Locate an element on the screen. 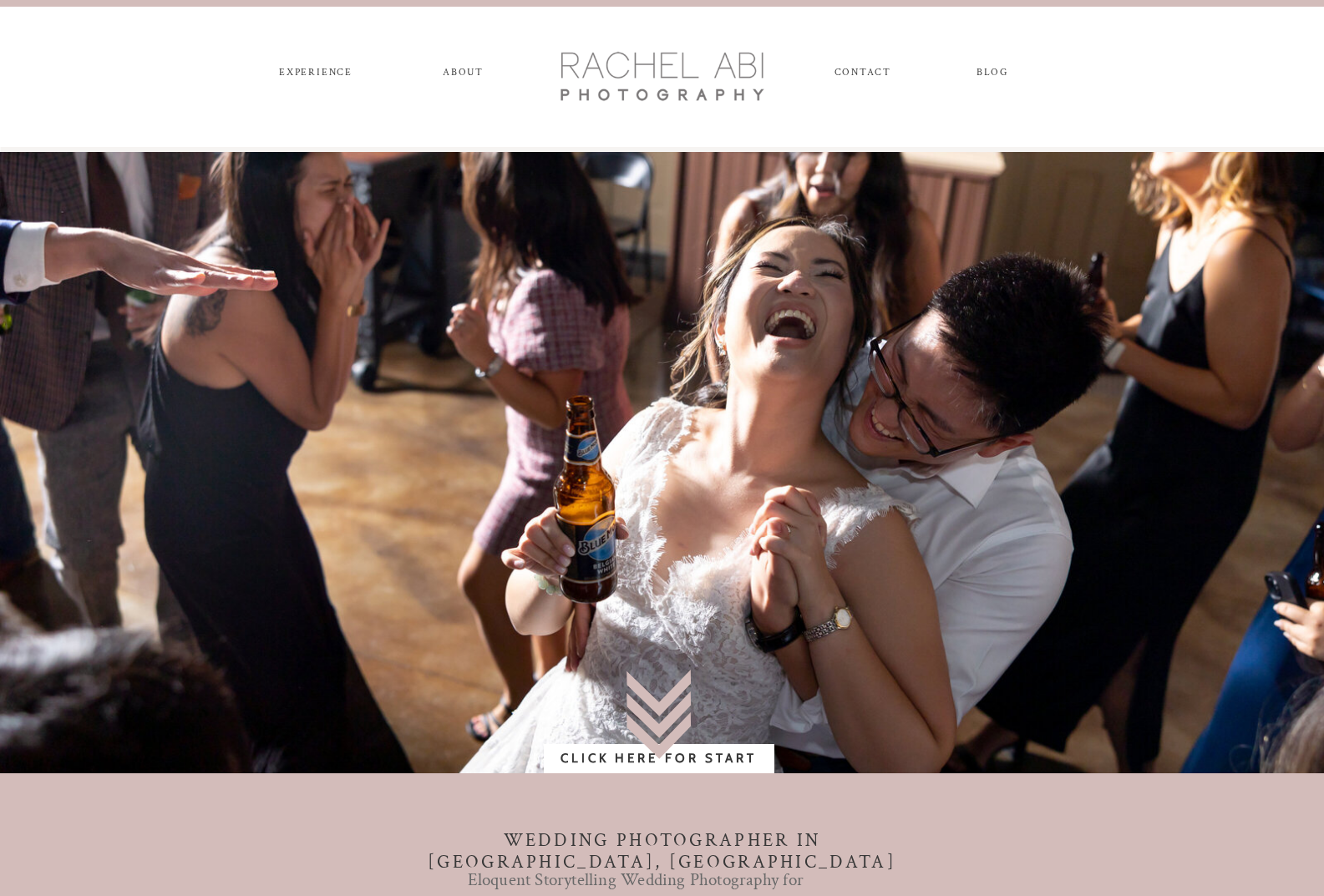 This screenshot has width=1324, height=896. a: experience is located at coordinates (316, 76).